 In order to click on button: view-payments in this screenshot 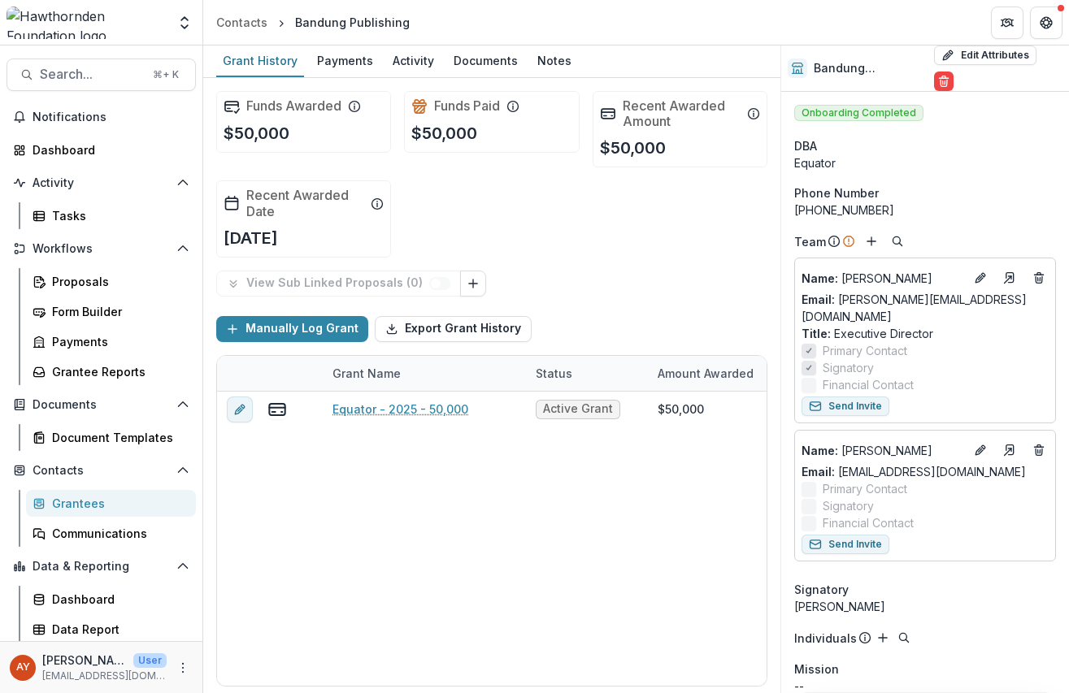, I will do `click(277, 409)`.